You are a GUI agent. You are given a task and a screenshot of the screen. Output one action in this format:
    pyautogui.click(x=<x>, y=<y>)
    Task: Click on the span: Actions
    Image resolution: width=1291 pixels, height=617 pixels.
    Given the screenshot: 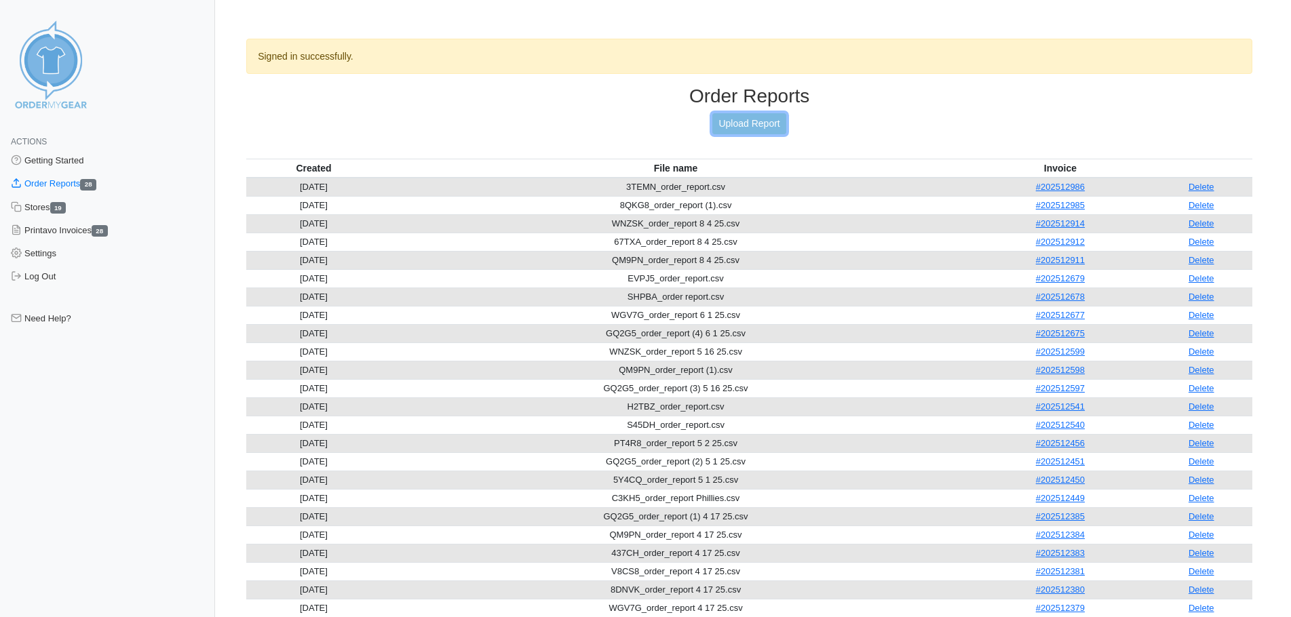 What is the action you would take?
    pyautogui.click(x=28, y=142)
    